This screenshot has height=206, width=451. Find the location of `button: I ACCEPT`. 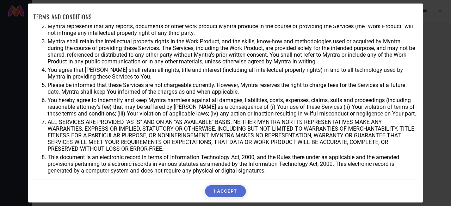

button: I ACCEPT is located at coordinates (225, 191).